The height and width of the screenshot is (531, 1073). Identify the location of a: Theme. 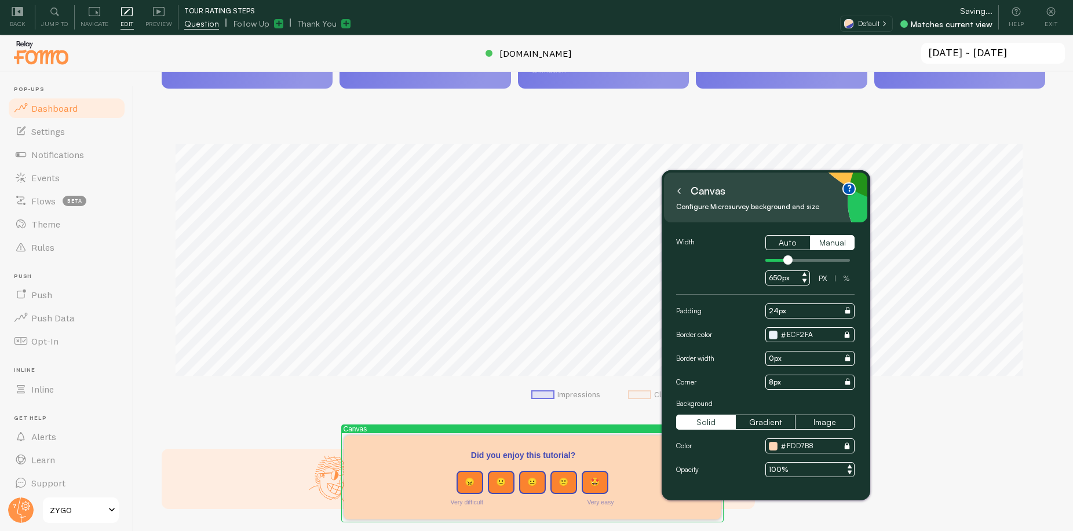
(67, 224).